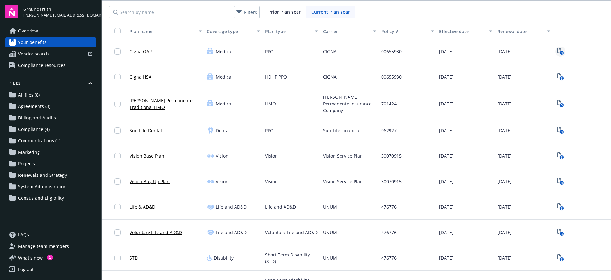 The width and height of the screenshot is (611, 280). Describe the element at coordinates (520, 31) in the screenshot. I see `div: Renewal date` at that location.